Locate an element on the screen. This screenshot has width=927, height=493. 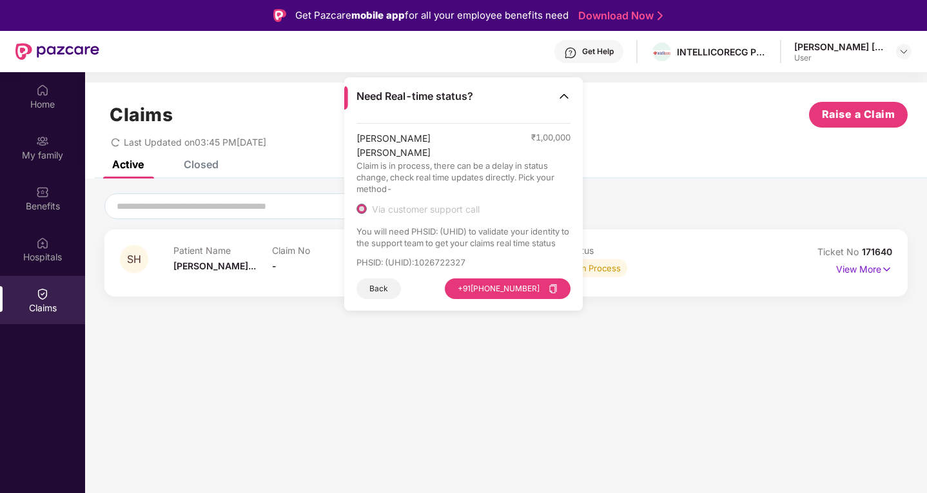
span: Raise a Claim is located at coordinates (859, 114).